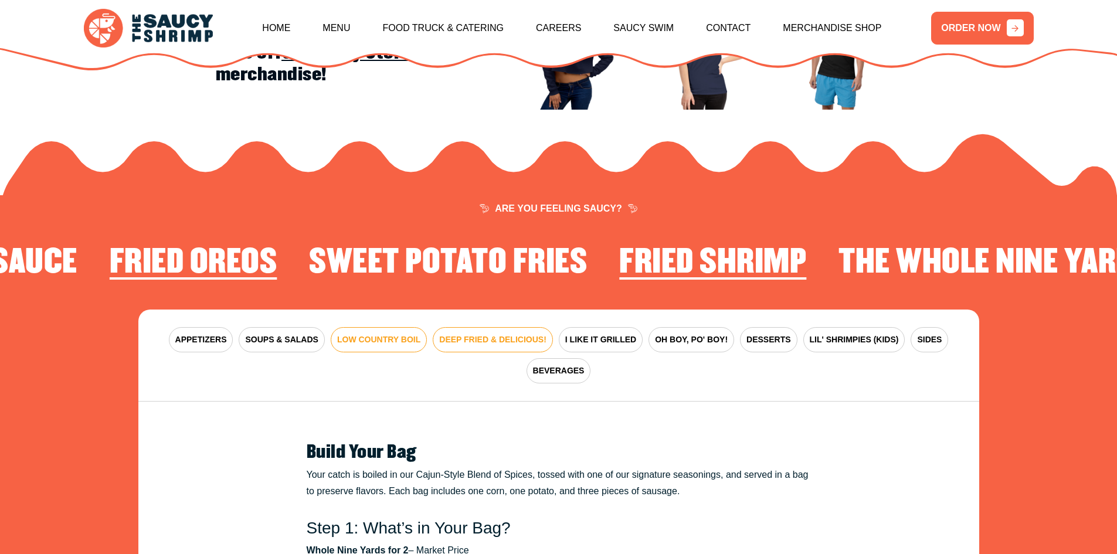 Image resolution: width=1117 pixels, height=554 pixels. I want to click on button: DESSERTS, so click(768, 340).